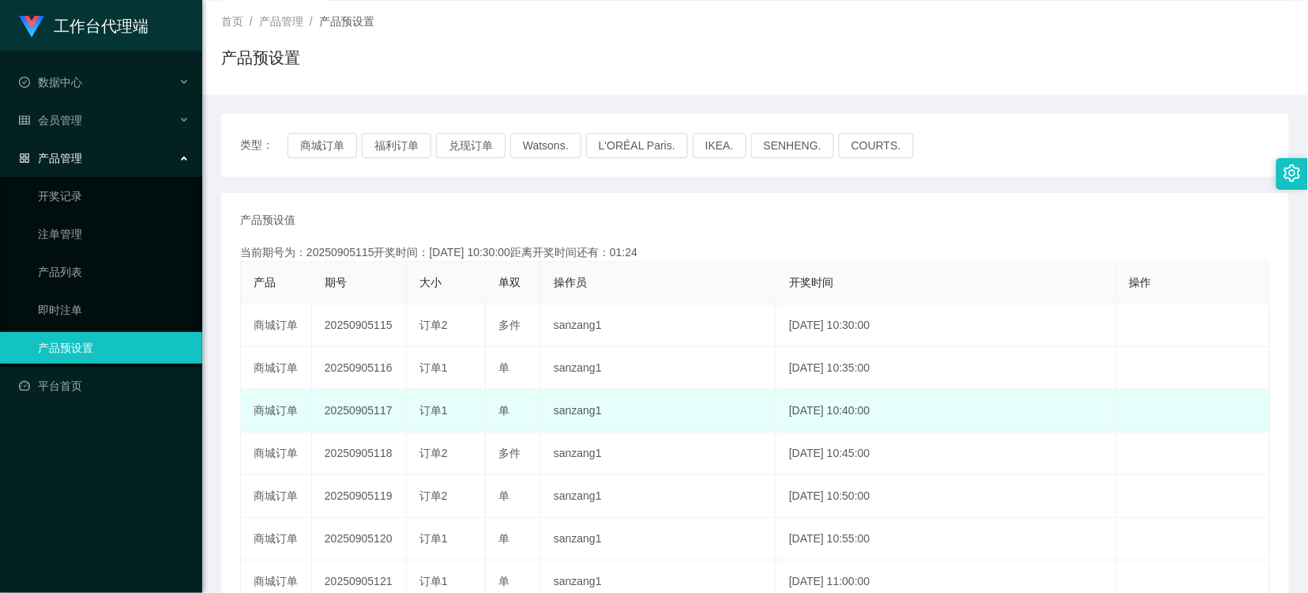  I want to click on td: 20250905118, so click(359, 454).